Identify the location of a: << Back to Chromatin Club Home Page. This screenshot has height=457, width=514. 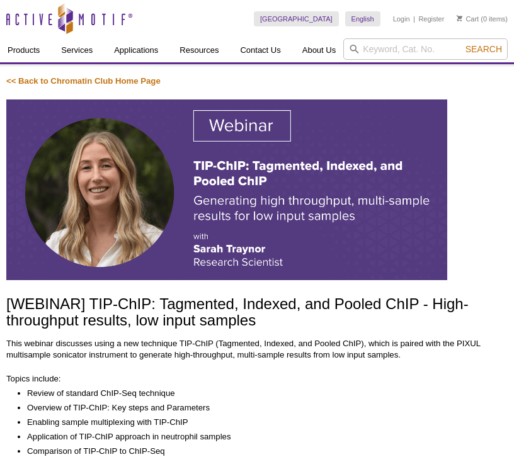
(83, 81).